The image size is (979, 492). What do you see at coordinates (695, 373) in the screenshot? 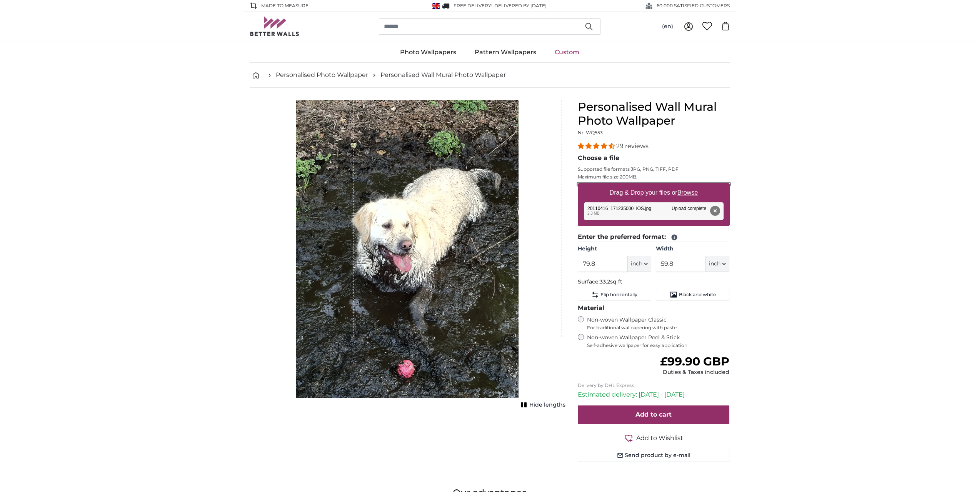
I see `div: Duties & Taxes included` at bounding box center [695, 373].